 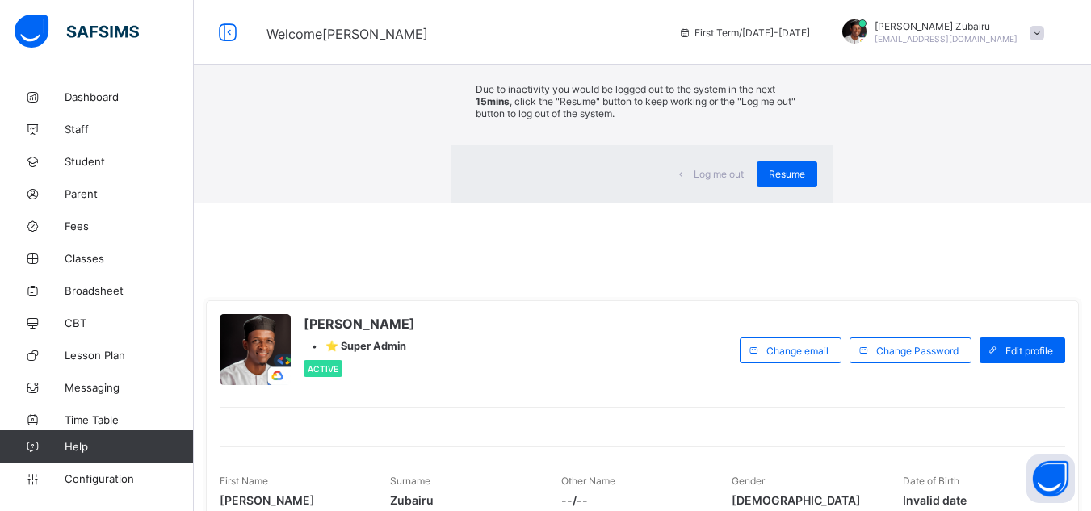 What do you see at coordinates (410, 481) in the screenshot?
I see `span: Surname` at bounding box center [410, 481].